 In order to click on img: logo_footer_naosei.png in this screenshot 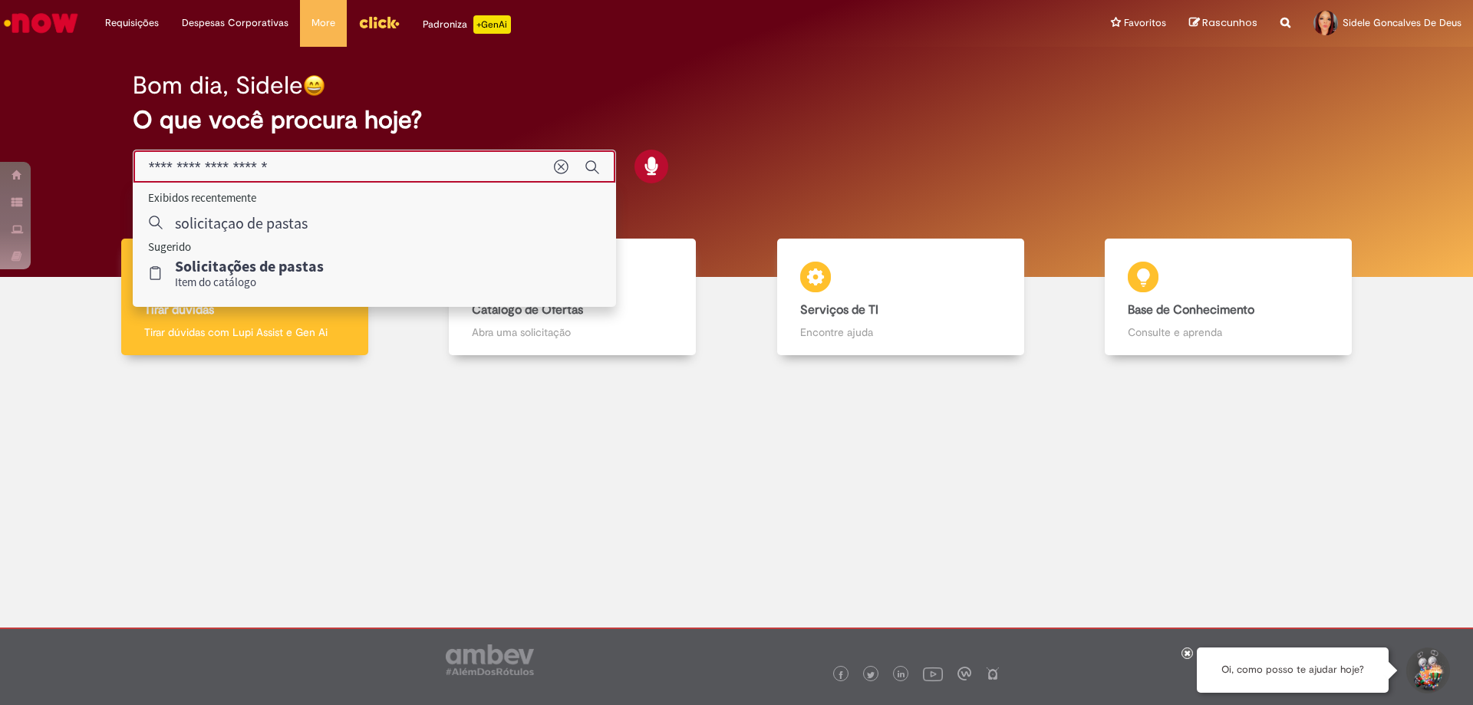, I will do `click(993, 674)`.